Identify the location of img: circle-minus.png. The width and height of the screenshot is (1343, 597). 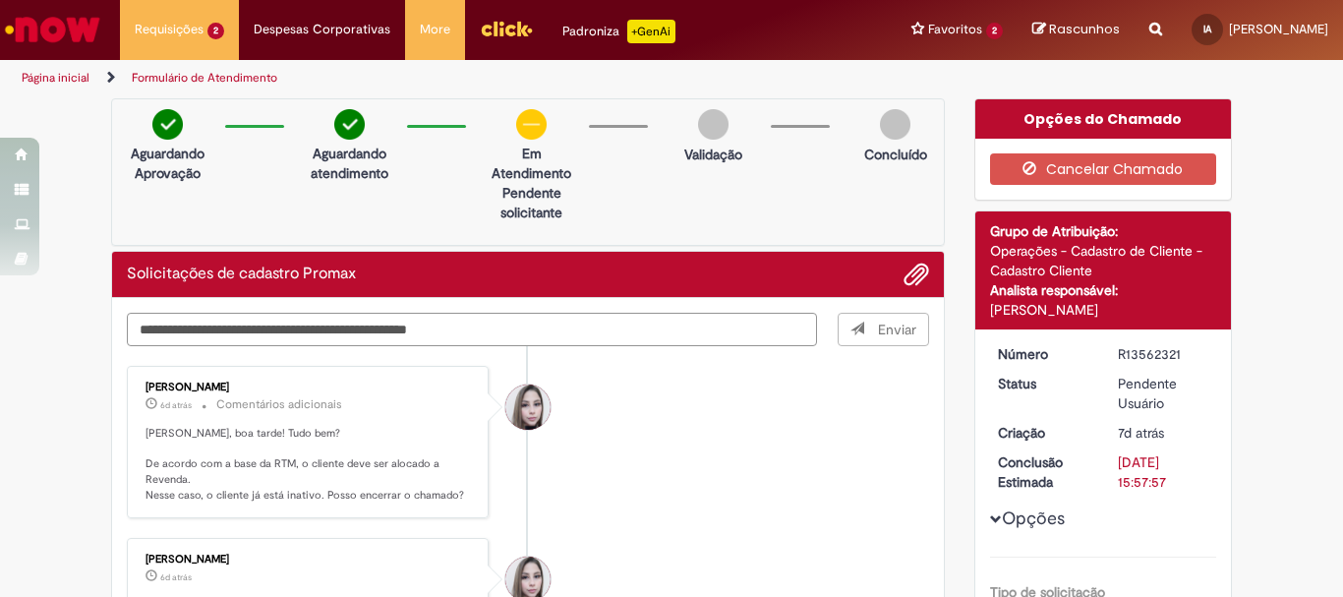
(531, 124).